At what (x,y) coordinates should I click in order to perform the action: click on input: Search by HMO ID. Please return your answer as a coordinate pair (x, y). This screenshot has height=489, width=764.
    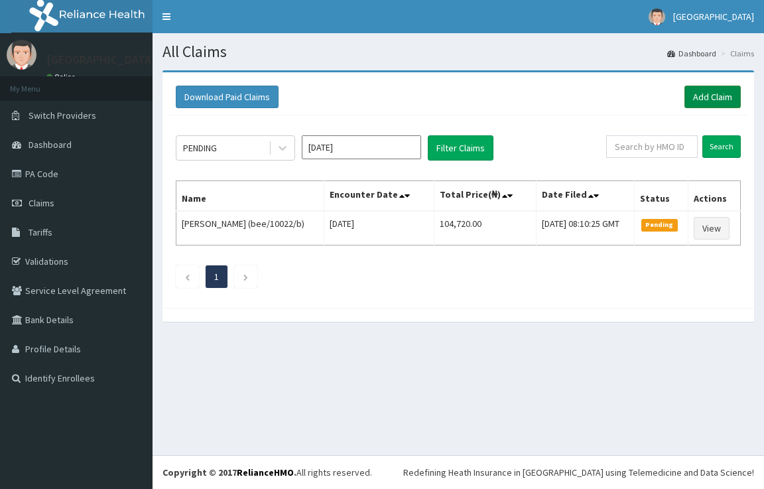
    Looking at the image, I should click on (652, 147).